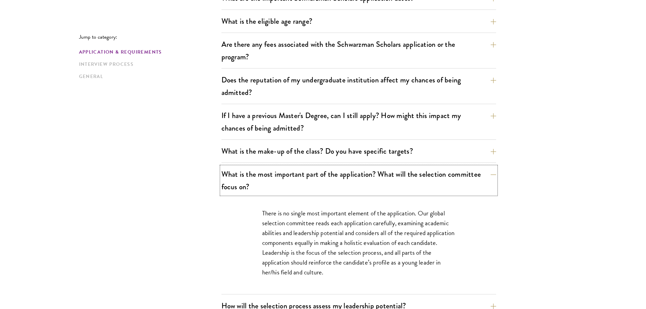  Describe the element at coordinates (359, 151) in the screenshot. I see `button: What is the make-up of the class? Do you have specific targets?` at that location.